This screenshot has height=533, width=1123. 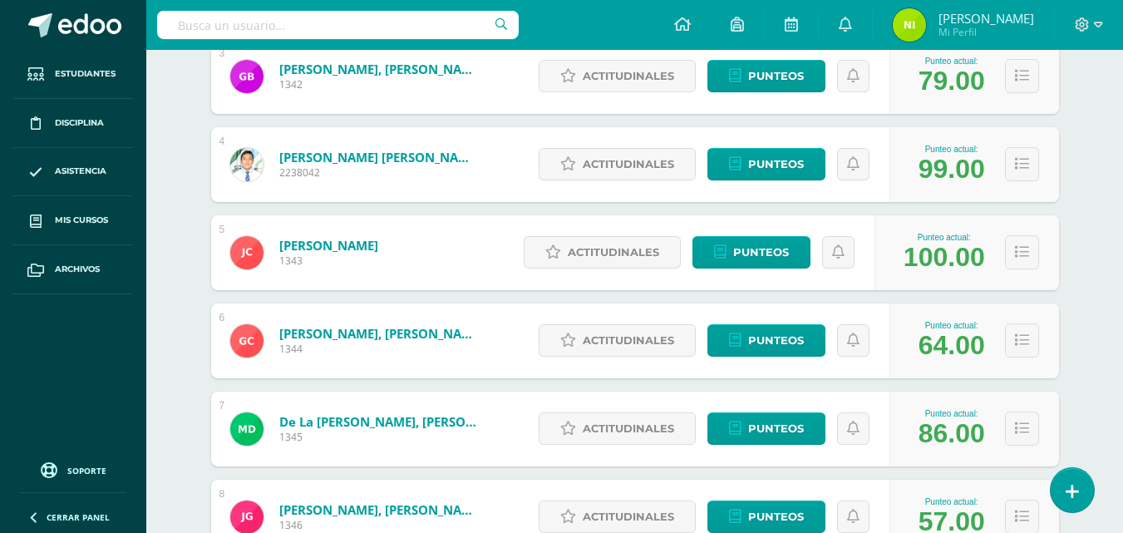 I want to click on a: Estudiantes, so click(x=73, y=74).